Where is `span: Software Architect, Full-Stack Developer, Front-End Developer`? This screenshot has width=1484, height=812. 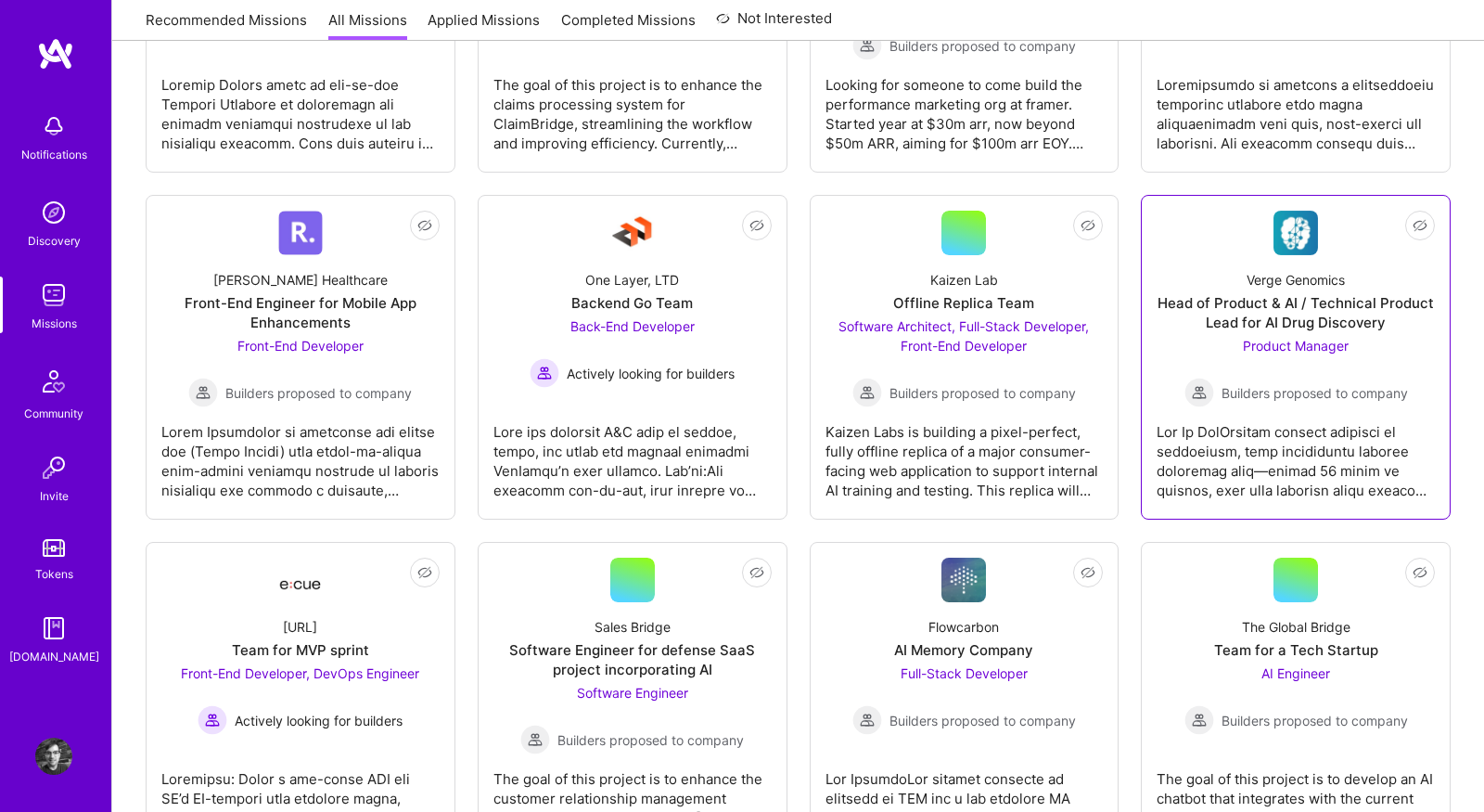
span: Software Architect, Full-Stack Developer, Front-End Developer is located at coordinates (964, 336).